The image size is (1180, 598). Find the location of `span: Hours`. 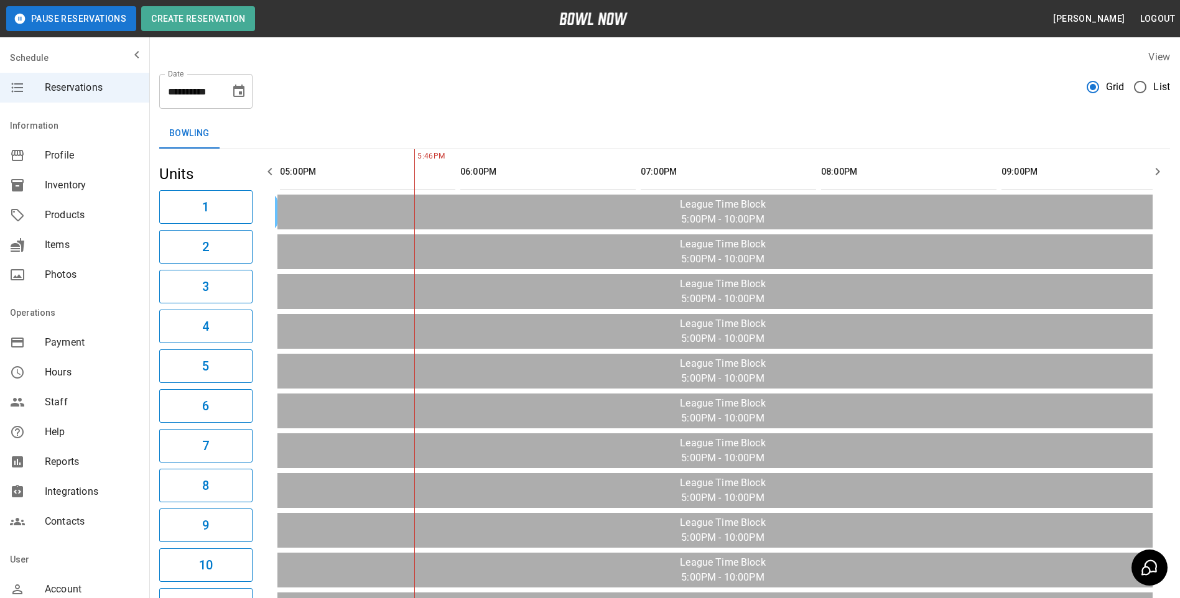

span: Hours is located at coordinates (92, 373).